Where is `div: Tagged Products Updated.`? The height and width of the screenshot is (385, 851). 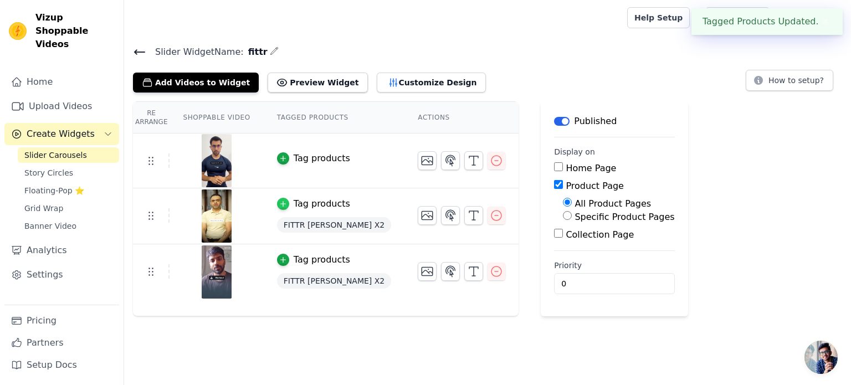
div: Tagged Products Updated. is located at coordinates (767, 22).